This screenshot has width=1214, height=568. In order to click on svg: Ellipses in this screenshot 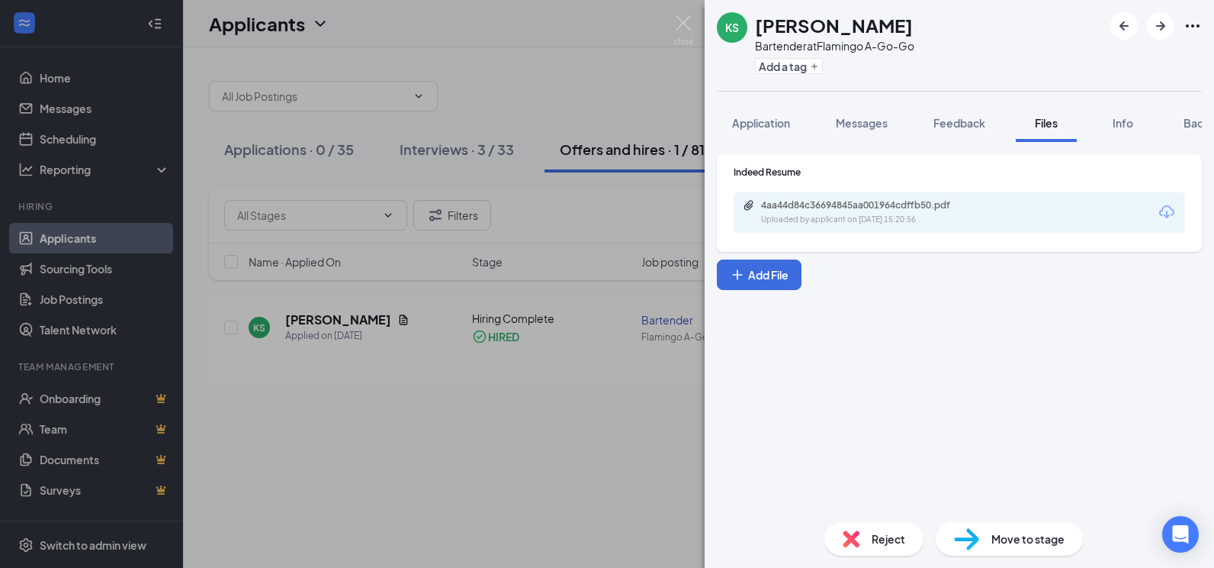, I will do `click(1193, 26)`.